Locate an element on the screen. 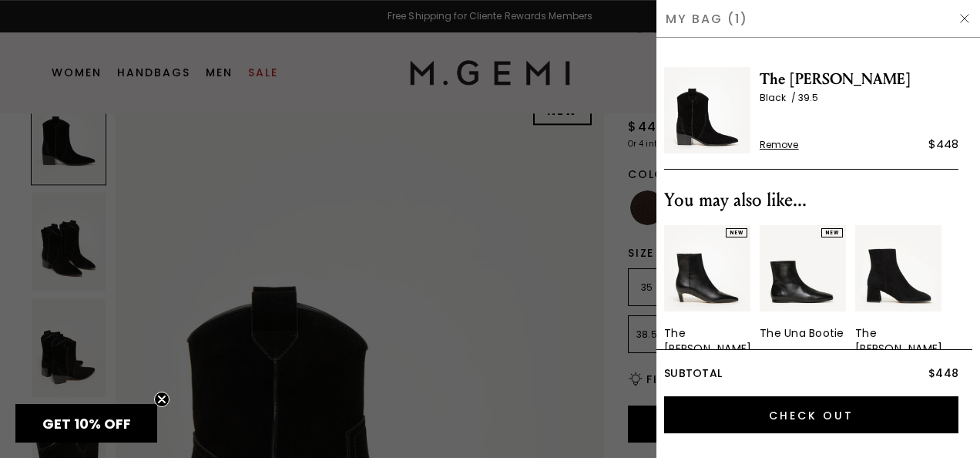  div: 1 / 3 is located at coordinates (707, 290).